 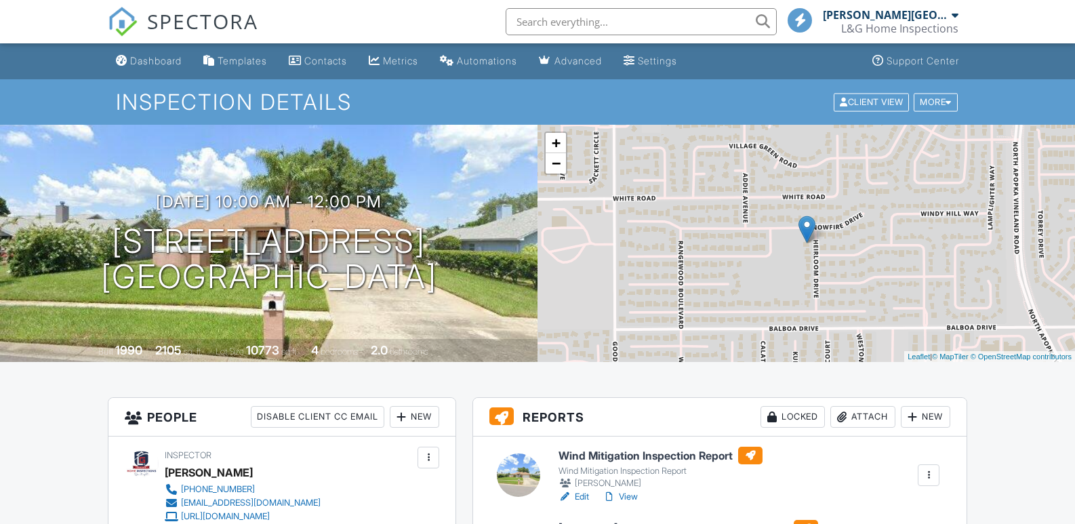 I want to click on div: Wind Mitigation Inspection Report, so click(x=660, y=471).